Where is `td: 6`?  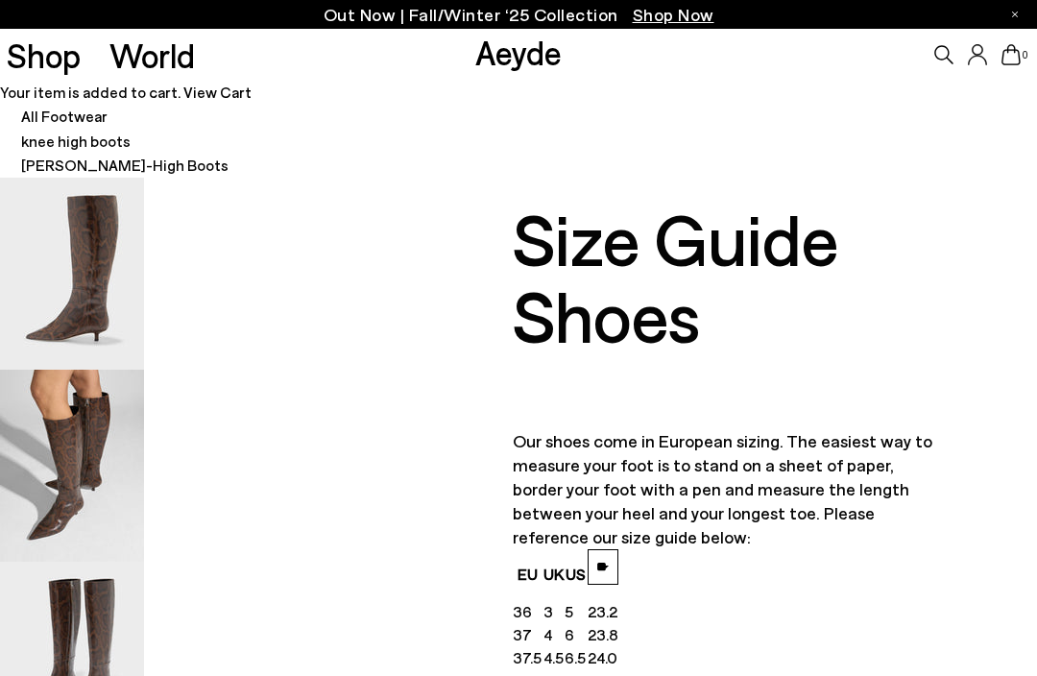 td: 6 is located at coordinates (576, 635).